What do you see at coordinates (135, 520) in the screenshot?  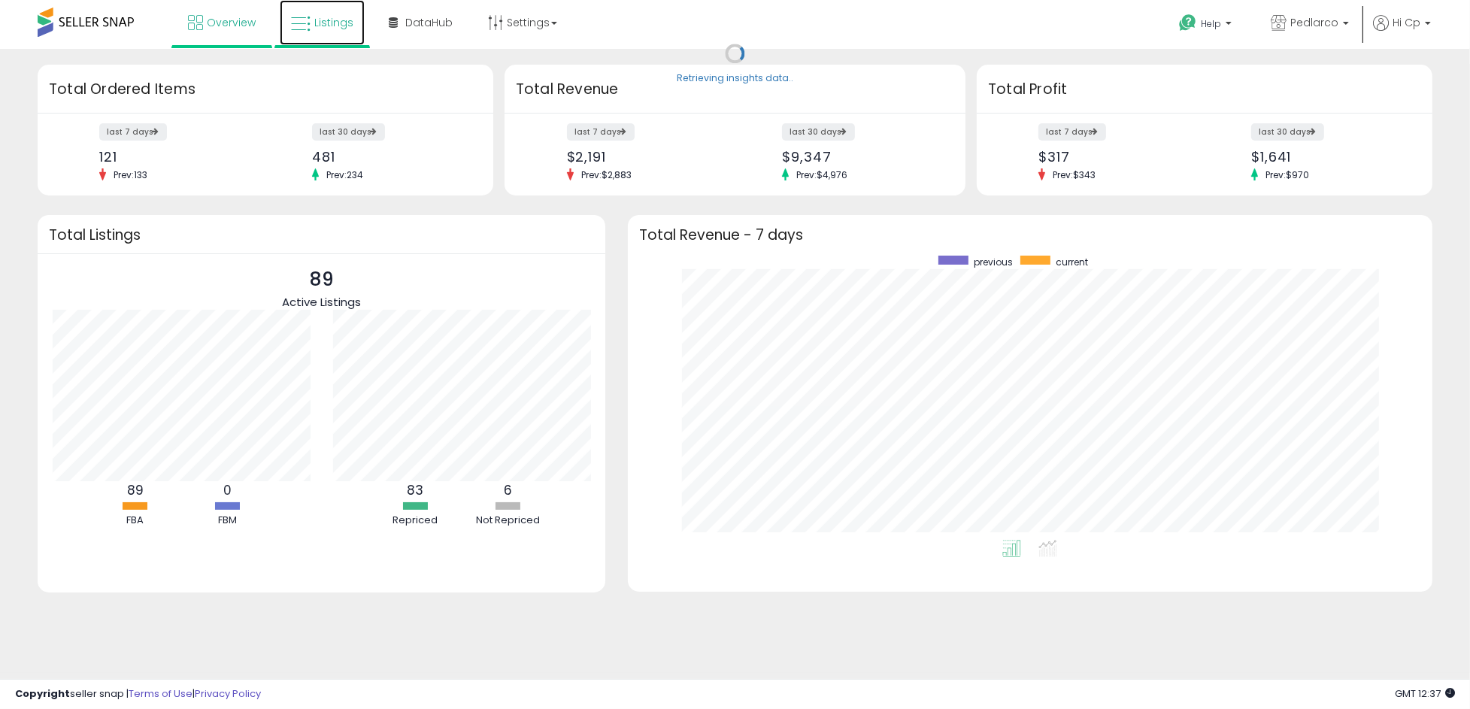 I see `div: FBA` at bounding box center [135, 520].